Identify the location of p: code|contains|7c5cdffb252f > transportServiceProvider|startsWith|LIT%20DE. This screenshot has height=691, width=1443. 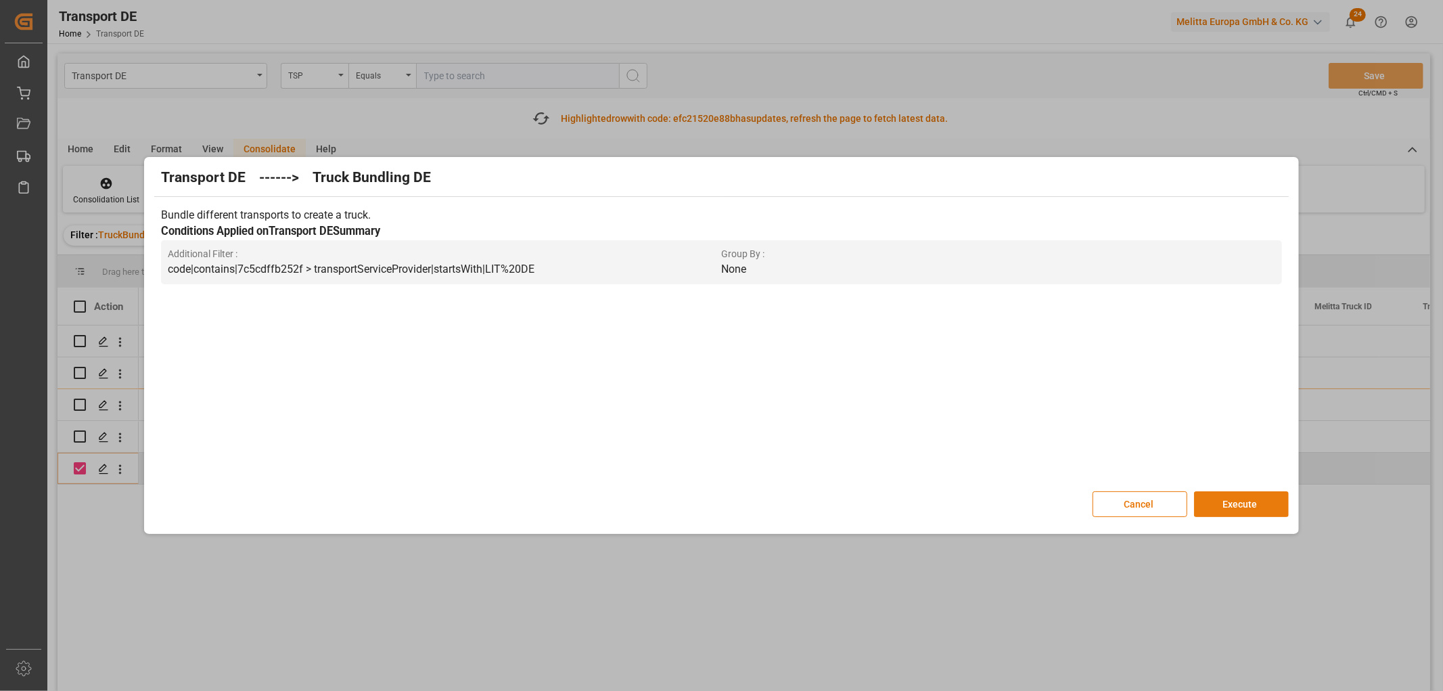
(444, 269).